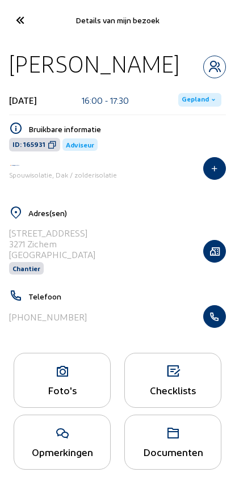 This screenshot has width=235, height=481. What do you see at coordinates (105, 100) in the screenshot?
I see `div: 16:00 - 17:30` at bounding box center [105, 100].